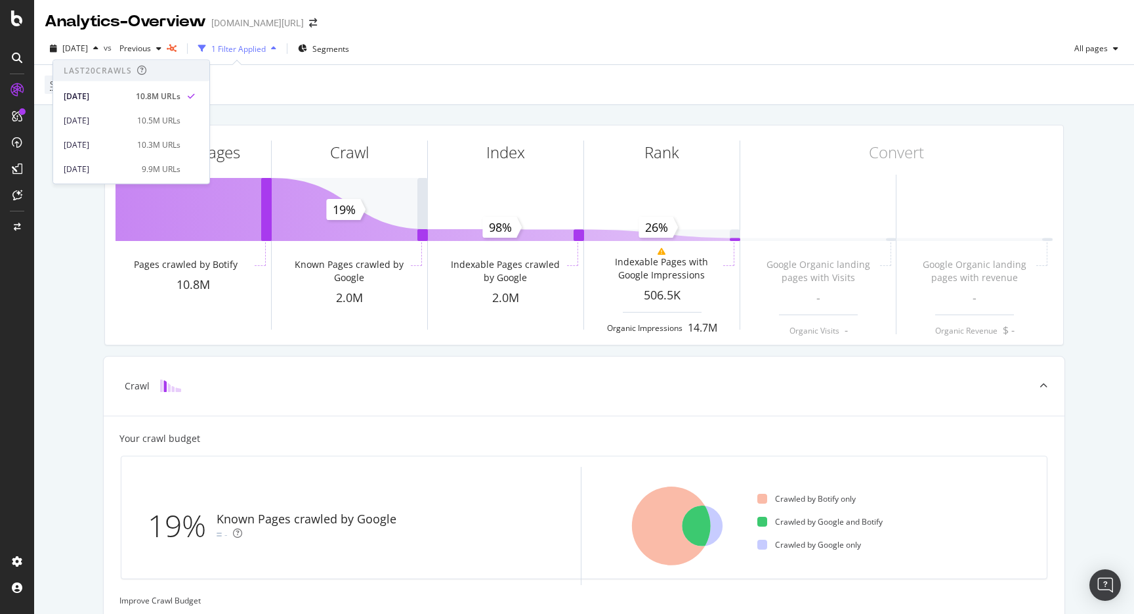  Describe the element at coordinates (238, 49) in the screenshot. I see `div: 1 Filter Applied` at that location.